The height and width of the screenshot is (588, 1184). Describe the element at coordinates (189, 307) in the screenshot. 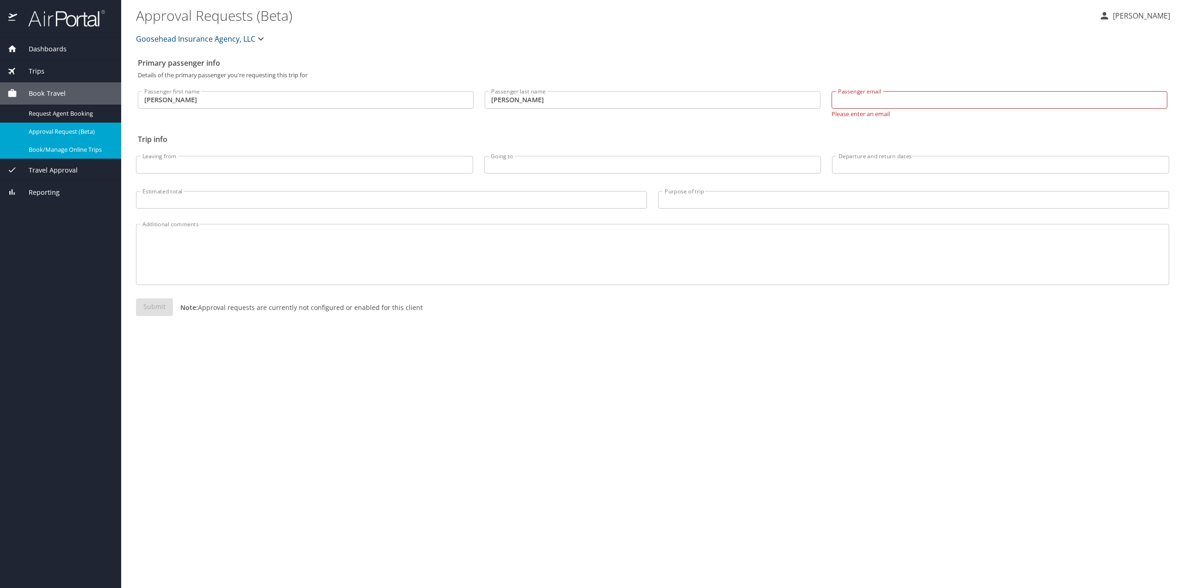

I see `strong: Note:` at that location.